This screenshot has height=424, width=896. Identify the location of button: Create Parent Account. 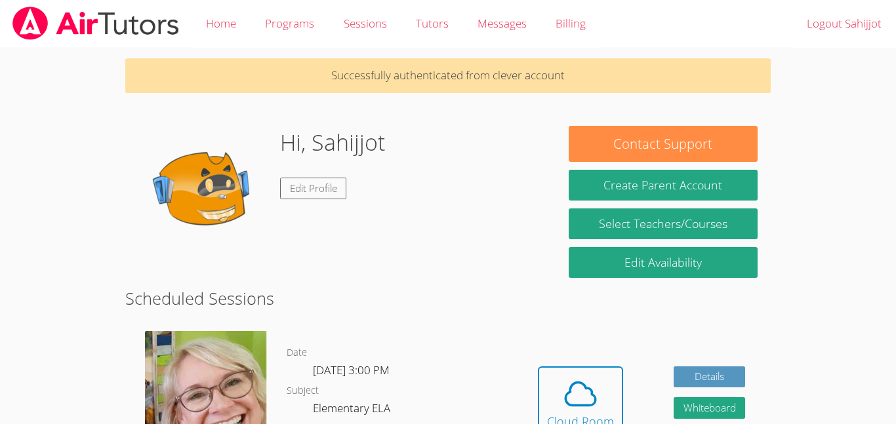
(663, 185).